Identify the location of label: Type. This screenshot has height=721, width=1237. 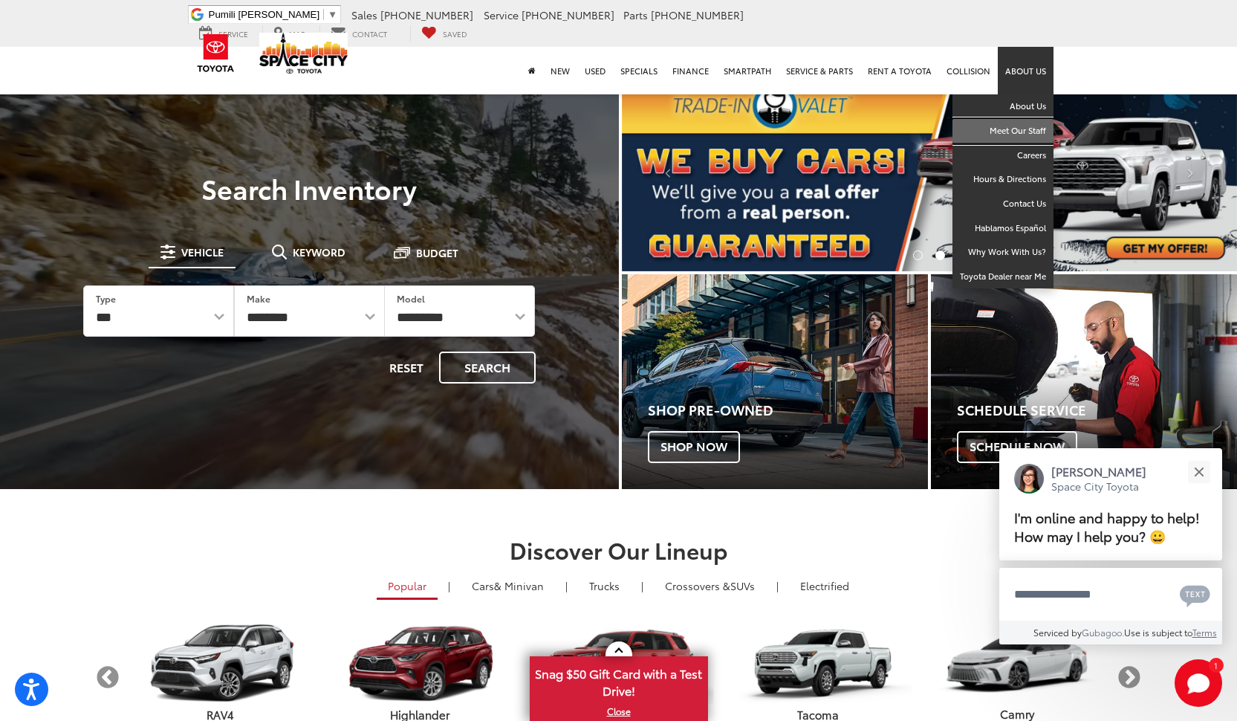
(106, 298).